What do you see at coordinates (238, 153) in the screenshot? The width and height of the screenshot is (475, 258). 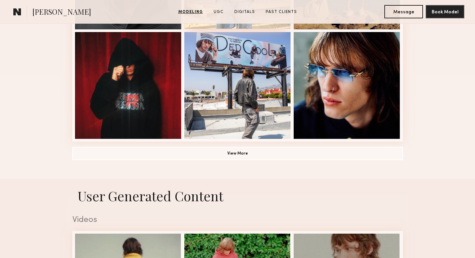 I see `button: View More` at bounding box center [238, 153].